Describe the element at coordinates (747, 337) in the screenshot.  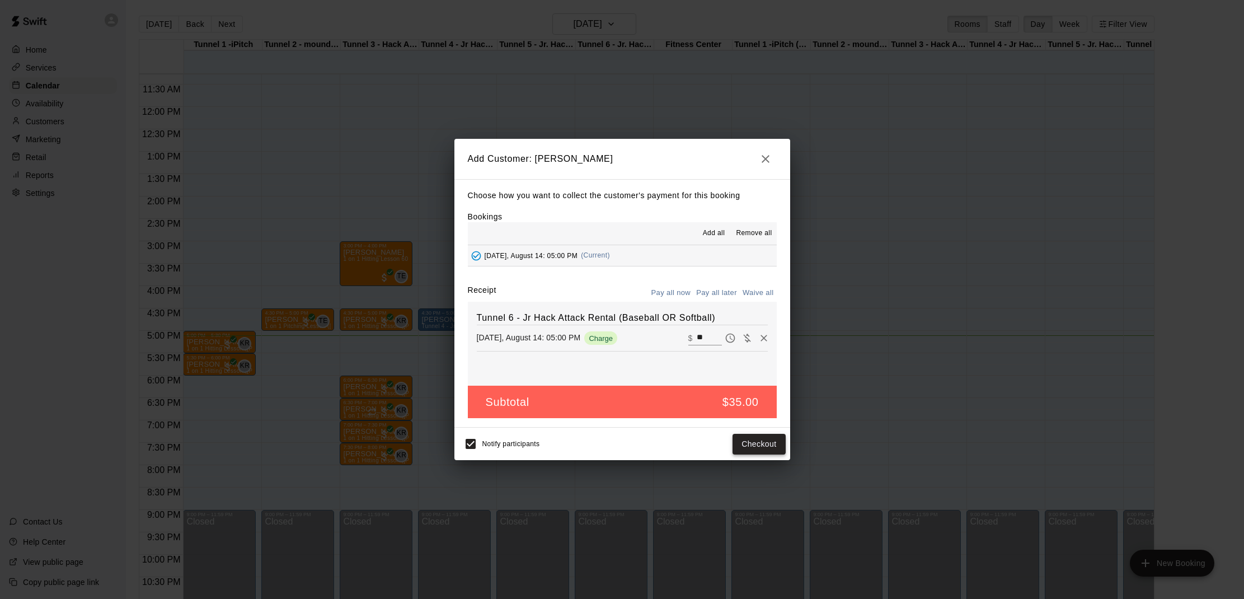
I see `span: Waive payment` at that location.